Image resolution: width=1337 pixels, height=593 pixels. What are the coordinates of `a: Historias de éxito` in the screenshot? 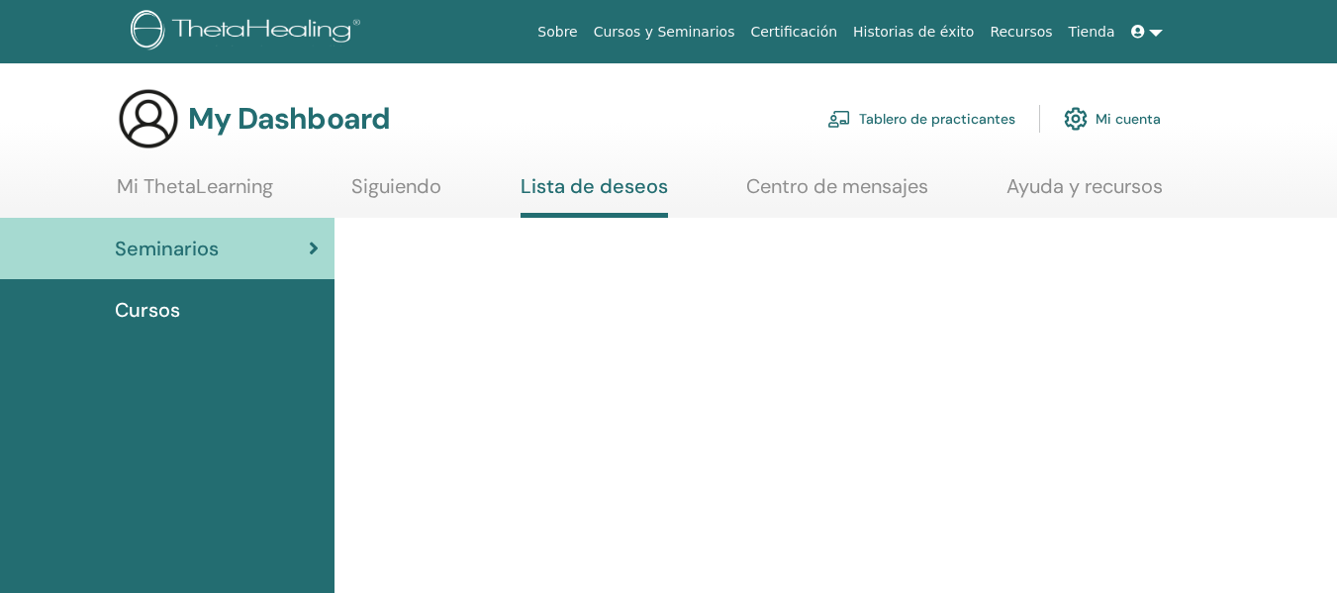 It's located at (913, 32).